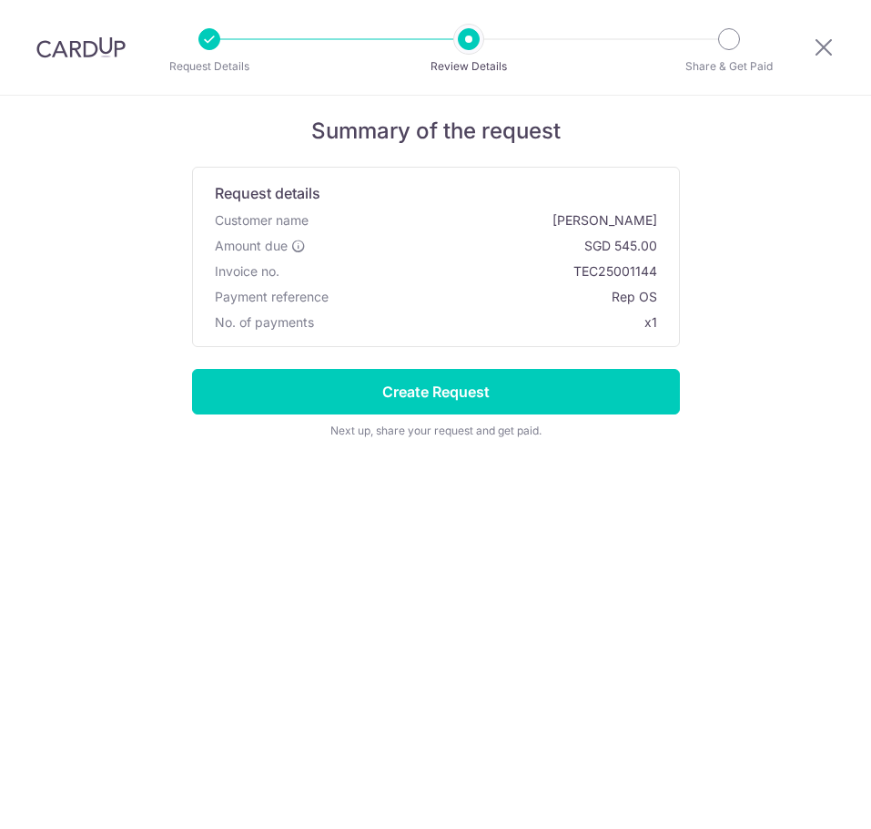 This screenshot has width=871, height=829. Describe the element at coordinates (268, 193) in the screenshot. I see `span: Request details` at that location.